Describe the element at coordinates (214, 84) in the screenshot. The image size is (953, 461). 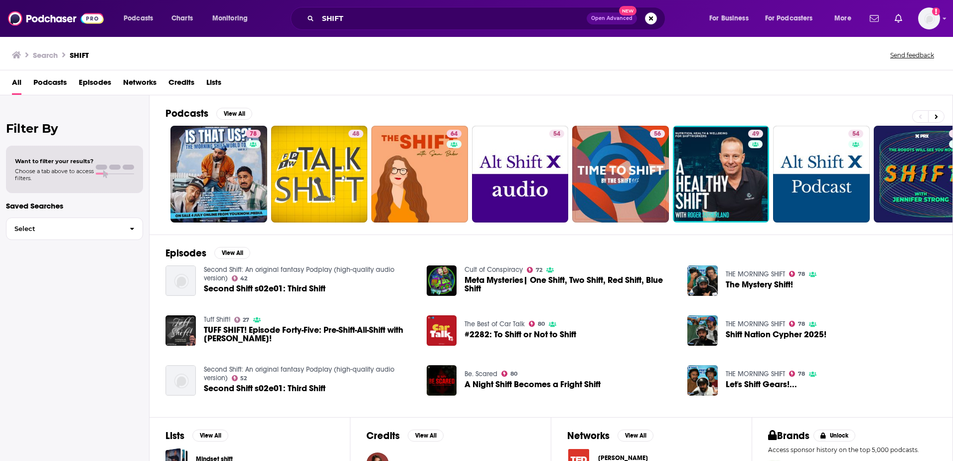
I see `a: Lists` at that location.